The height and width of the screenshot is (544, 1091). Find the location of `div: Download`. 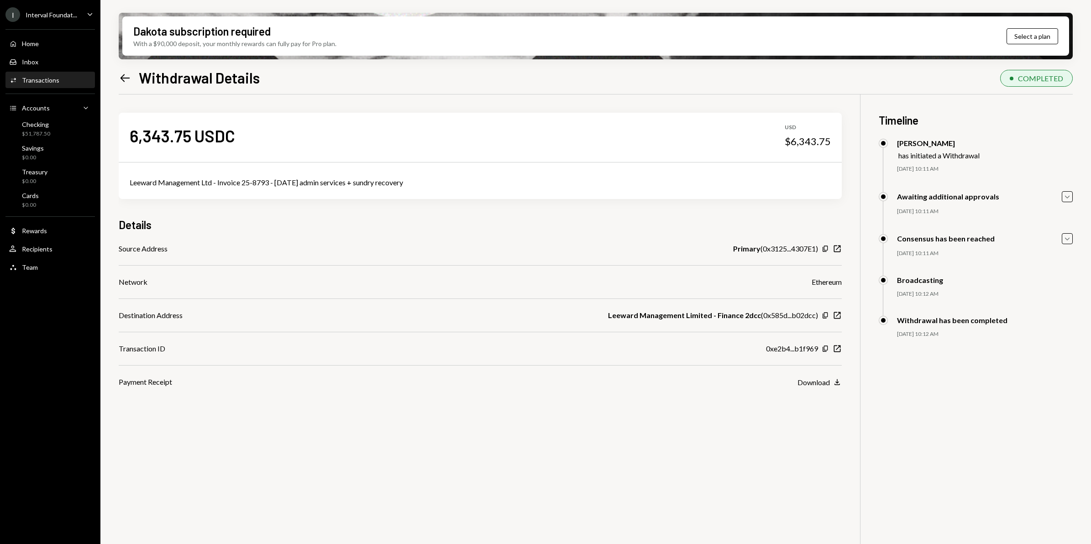

div: Download is located at coordinates (813, 382).